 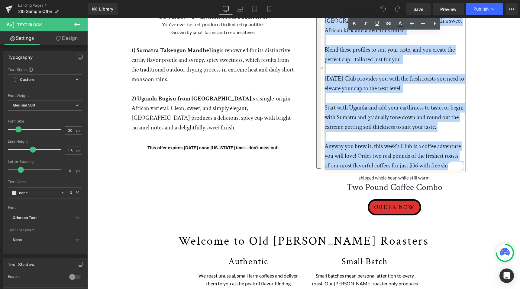 What do you see at coordinates (88, 32) in the screenshot?
I see `strong: 1) Sumatra Takengon Mandheling` at bounding box center [88, 32].